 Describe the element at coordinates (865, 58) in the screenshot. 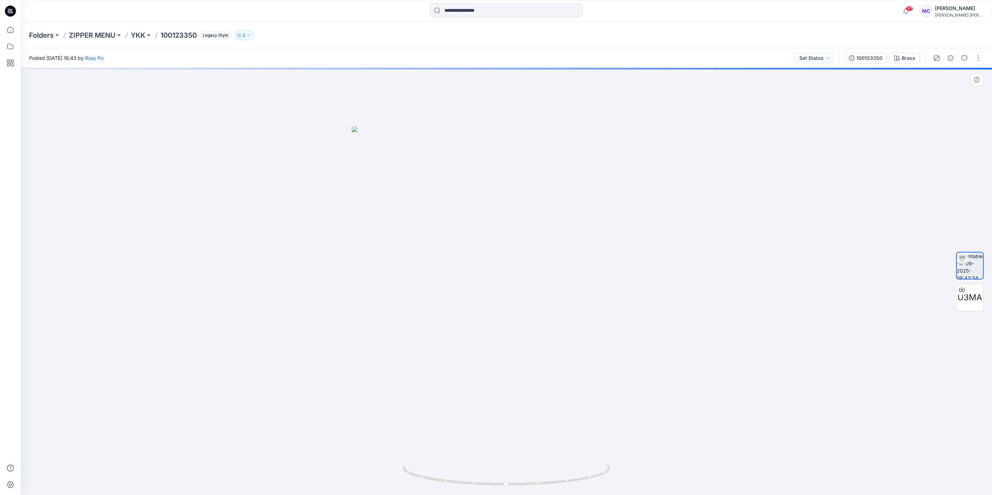

I see `button: 100123350` at that location.